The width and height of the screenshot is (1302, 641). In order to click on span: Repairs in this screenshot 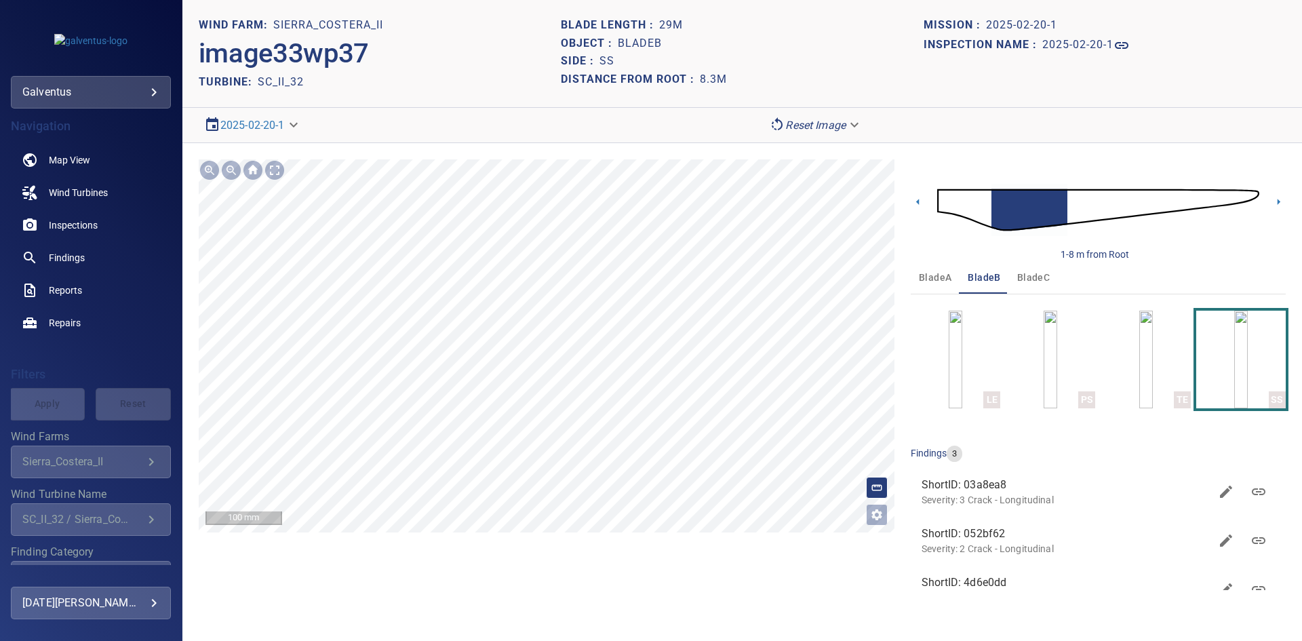, I will do `click(64, 323)`.